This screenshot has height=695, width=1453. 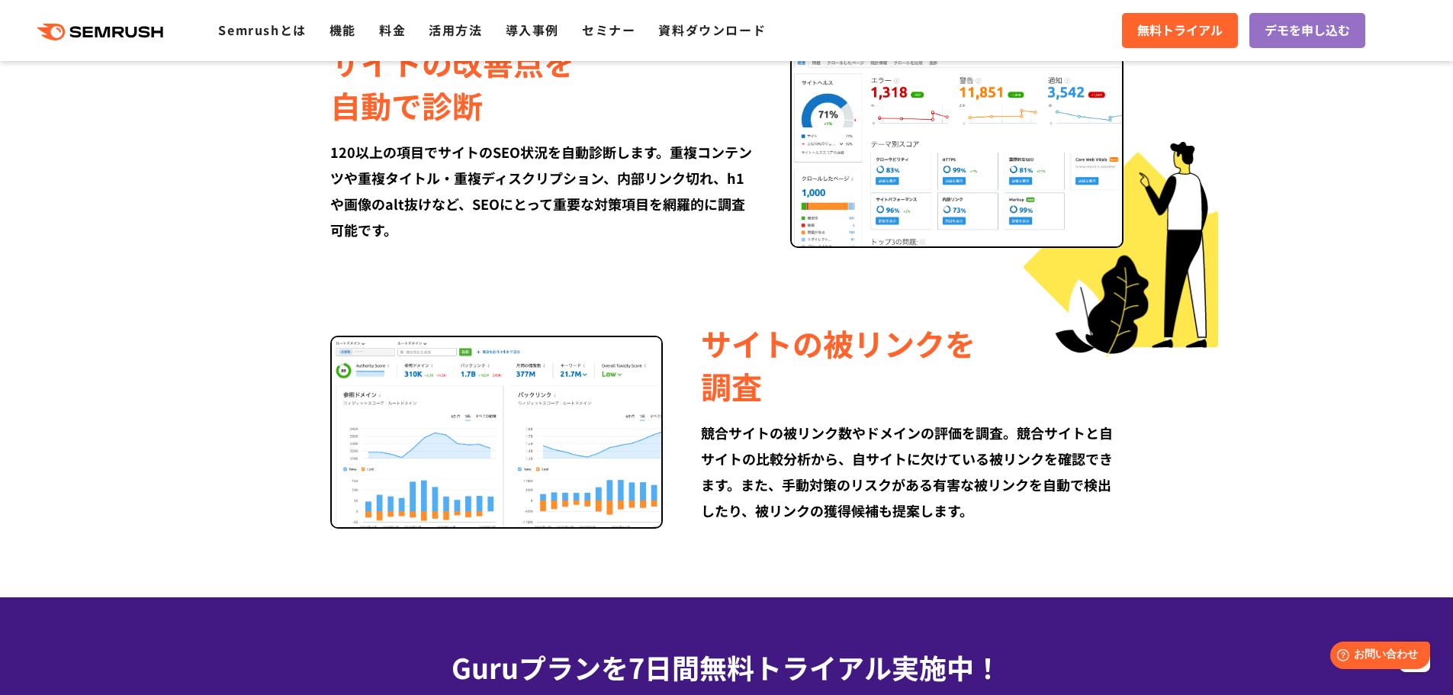 I want to click on a: 機能, so click(x=342, y=30).